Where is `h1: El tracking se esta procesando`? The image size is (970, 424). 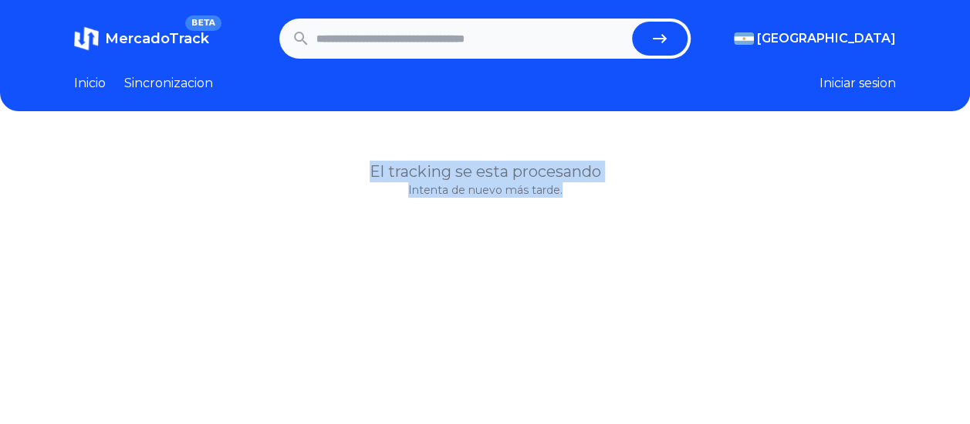
h1: El tracking se esta procesando is located at coordinates (485, 171).